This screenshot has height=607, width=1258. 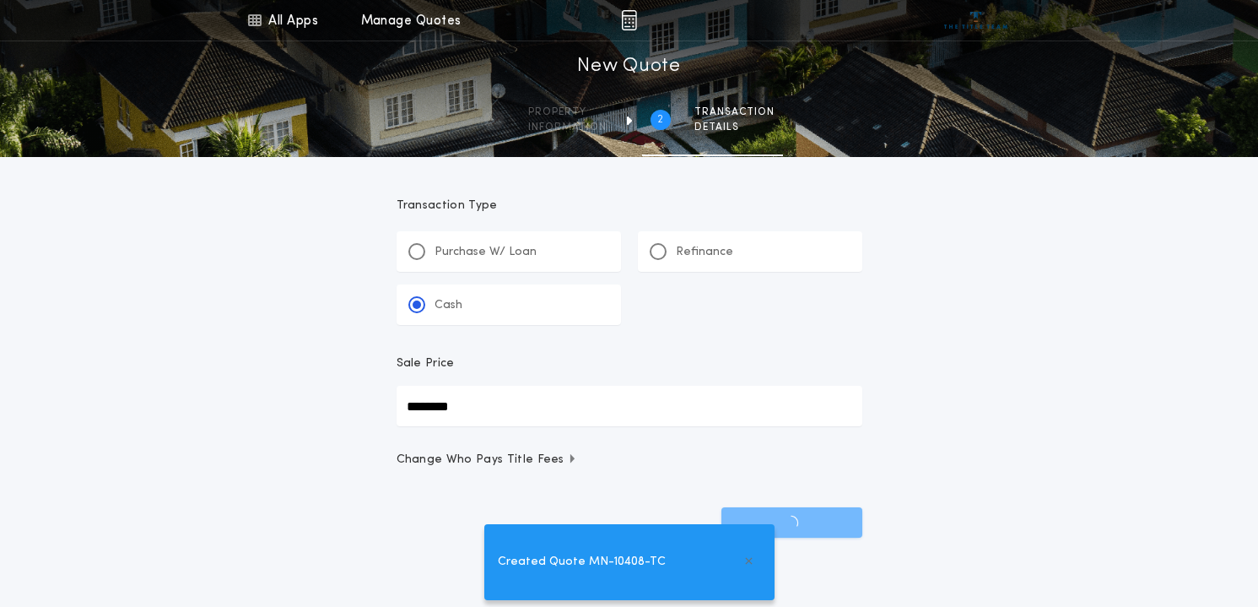 I want to click on p: Refinance, so click(x=705, y=252).